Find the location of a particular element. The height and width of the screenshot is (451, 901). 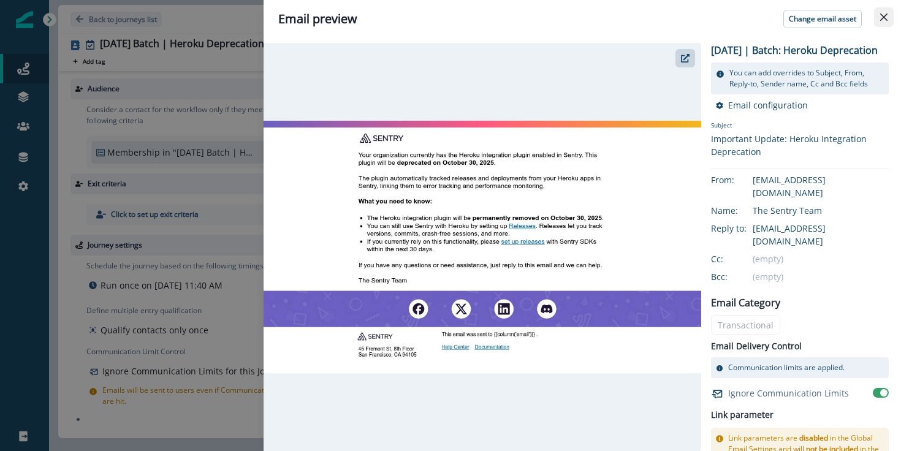

p: Email configuration is located at coordinates (768, 105).